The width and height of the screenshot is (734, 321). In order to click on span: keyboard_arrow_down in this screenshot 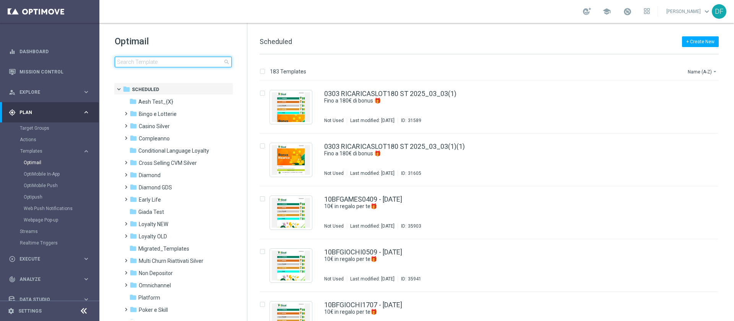, I will do `click(707, 11)`.